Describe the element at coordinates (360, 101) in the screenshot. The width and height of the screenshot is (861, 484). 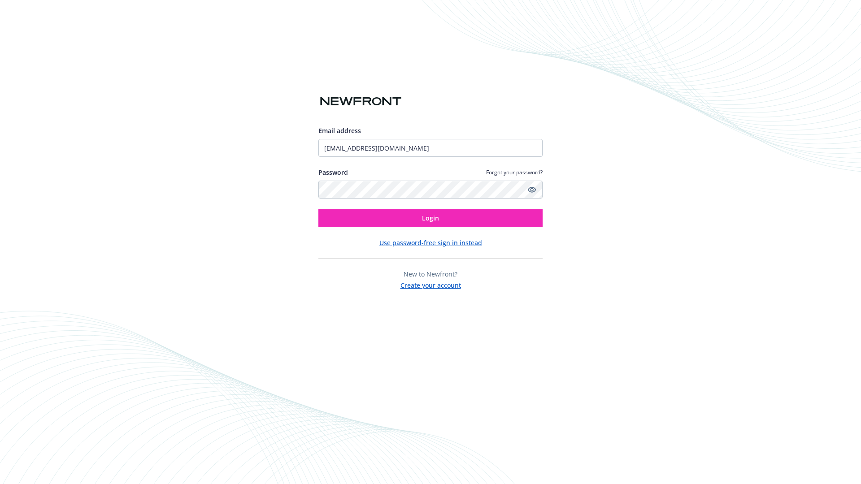
I see `img: Newfront logo` at that location.